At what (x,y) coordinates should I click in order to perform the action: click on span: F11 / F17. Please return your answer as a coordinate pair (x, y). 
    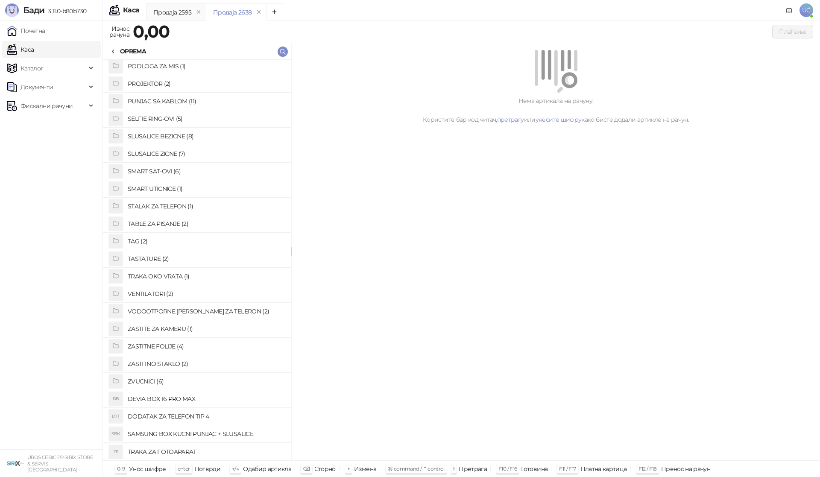
    Looking at the image, I should click on (567, 468).